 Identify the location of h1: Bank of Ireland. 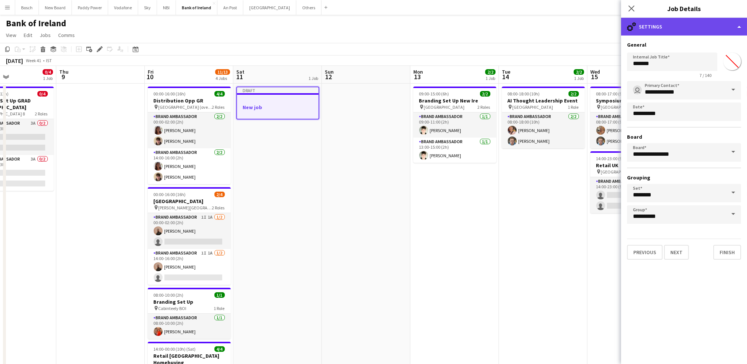
(36, 23).